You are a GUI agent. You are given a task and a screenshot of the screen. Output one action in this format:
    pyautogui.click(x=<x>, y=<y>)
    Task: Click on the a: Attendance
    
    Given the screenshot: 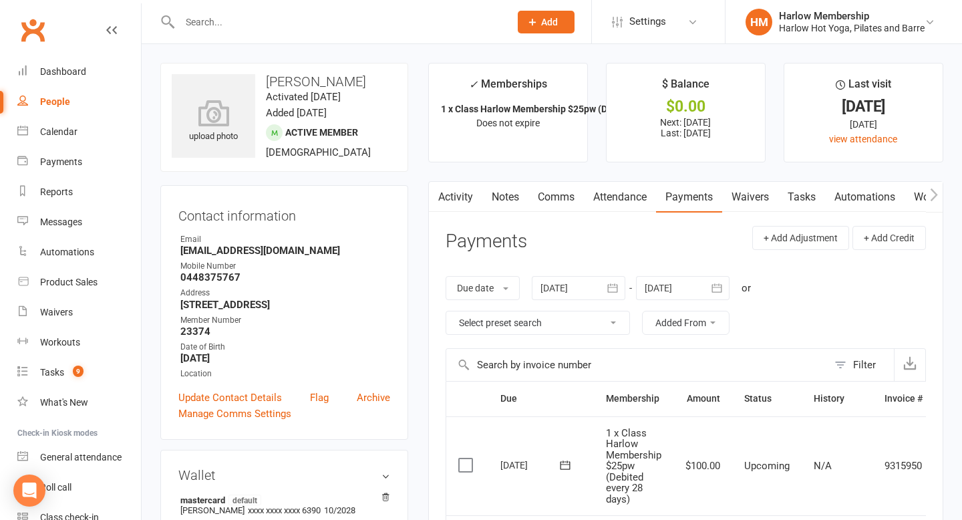 What is the action you would take?
    pyautogui.click(x=620, y=197)
    